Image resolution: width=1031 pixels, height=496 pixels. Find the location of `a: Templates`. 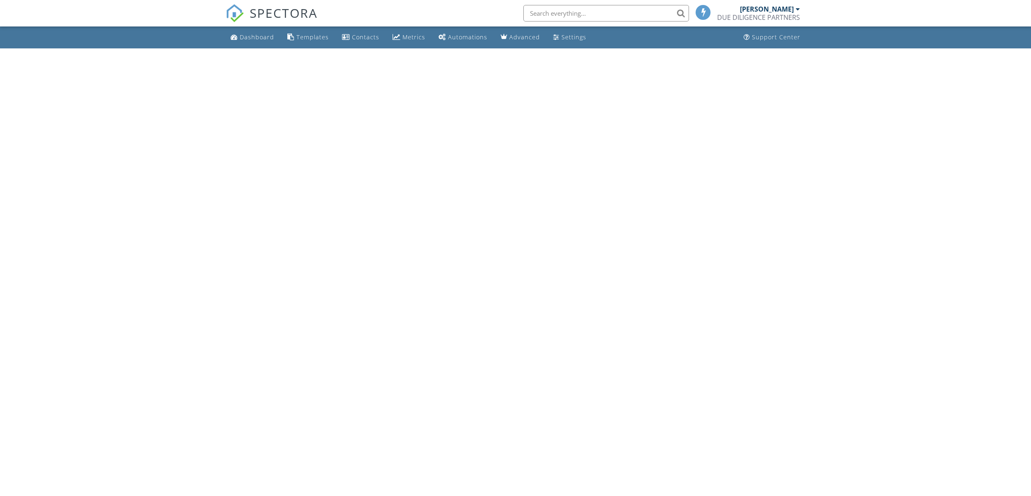

a: Templates is located at coordinates (308, 37).